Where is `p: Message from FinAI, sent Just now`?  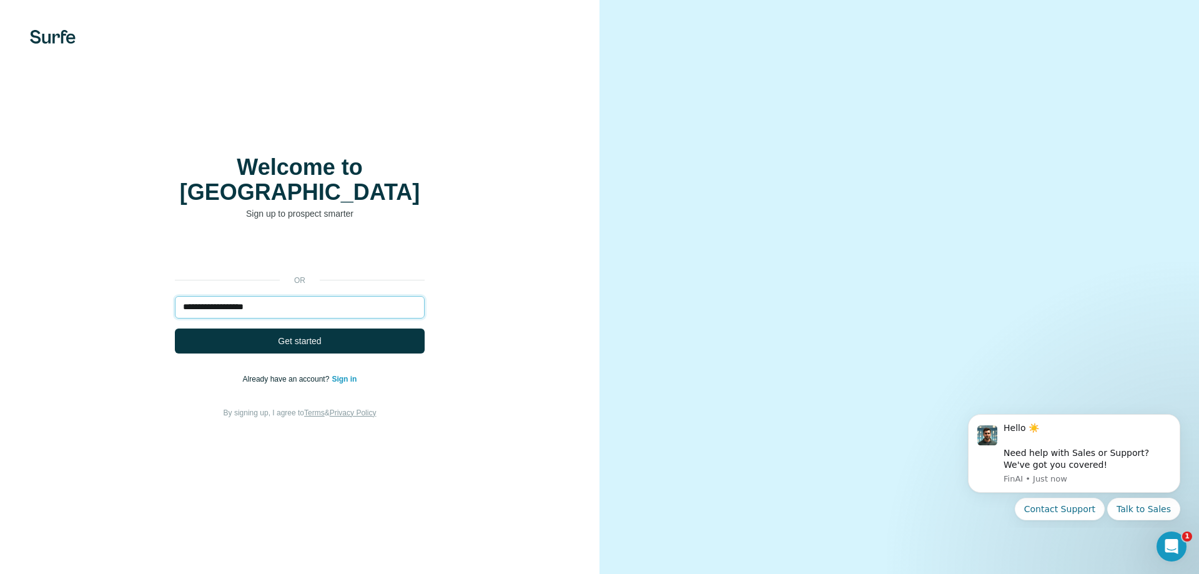
p: Message from FinAI, sent Just now is located at coordinates (138, 76).